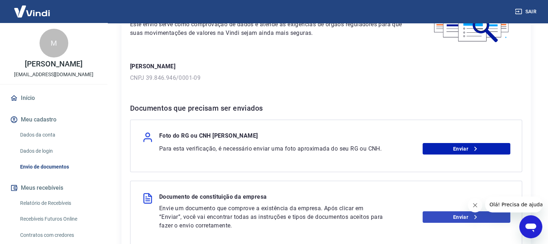 The image size is (548, 244). I want to click on p: Documento de constituição da empresa, so click(213, 198).